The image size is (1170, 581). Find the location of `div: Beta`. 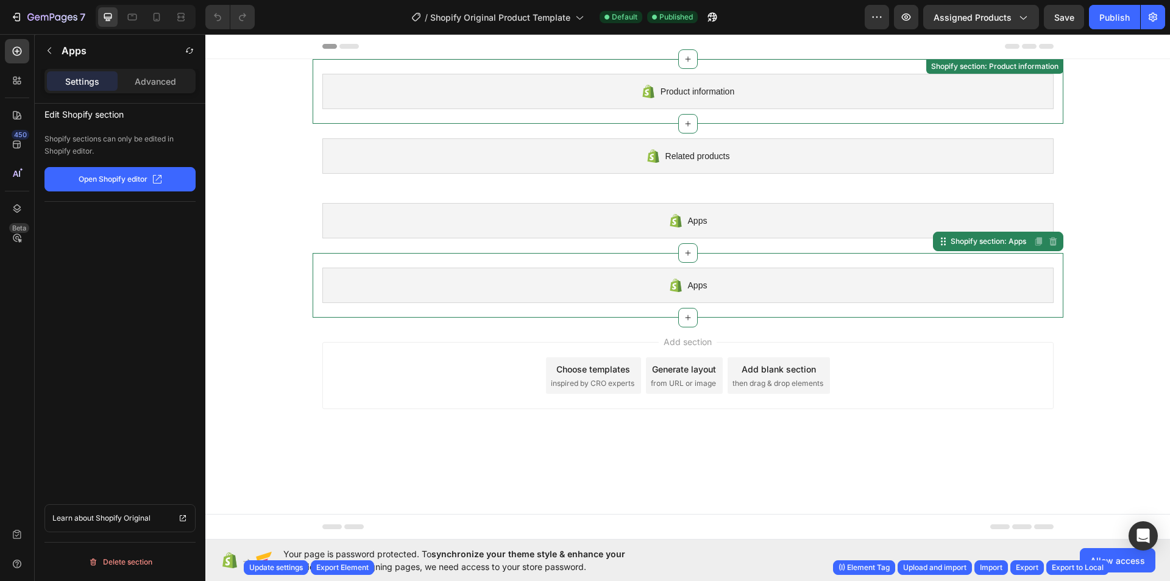

div: Beta is located at coordinates (19, 228).